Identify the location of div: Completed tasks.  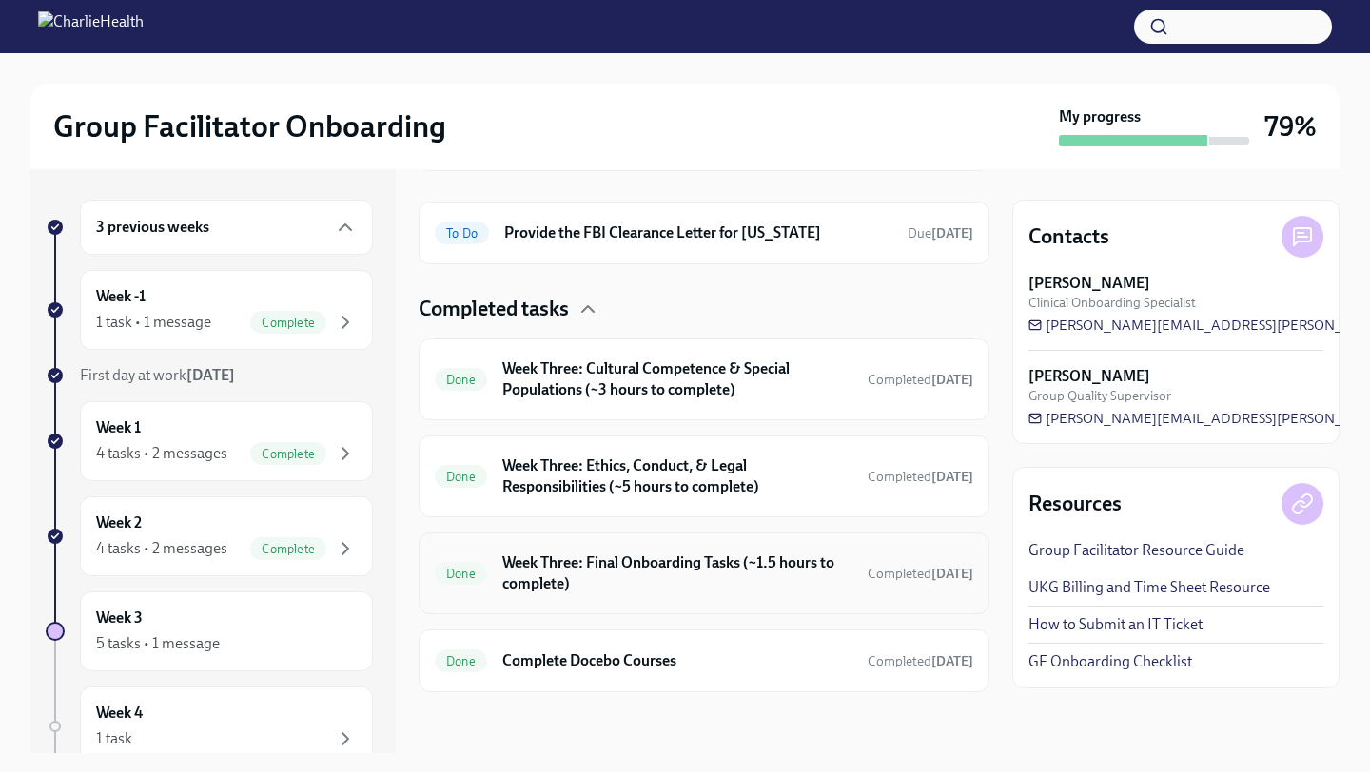
(704, 309).